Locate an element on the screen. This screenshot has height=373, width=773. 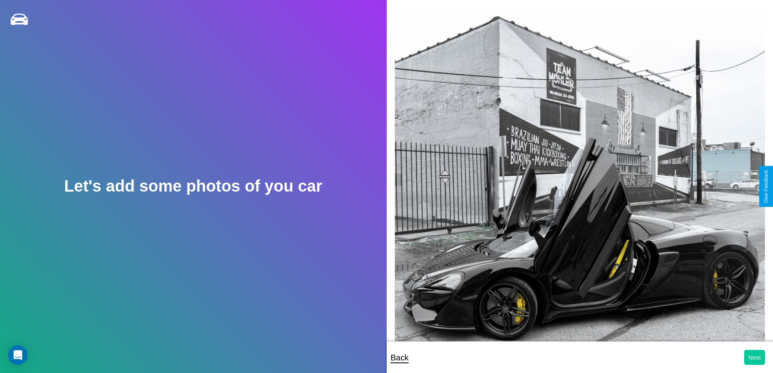
button: Next is located at coordinates (755, 357).